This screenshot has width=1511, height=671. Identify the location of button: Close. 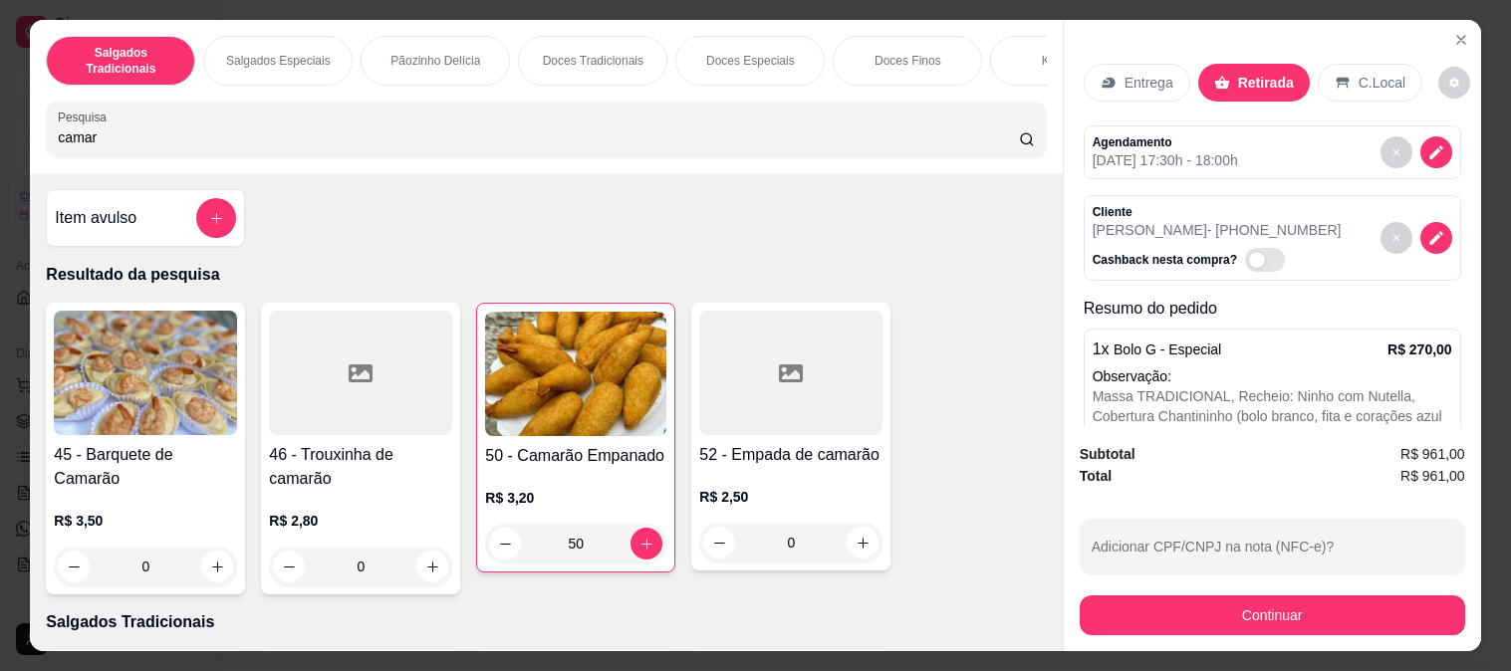
(1461, 40).